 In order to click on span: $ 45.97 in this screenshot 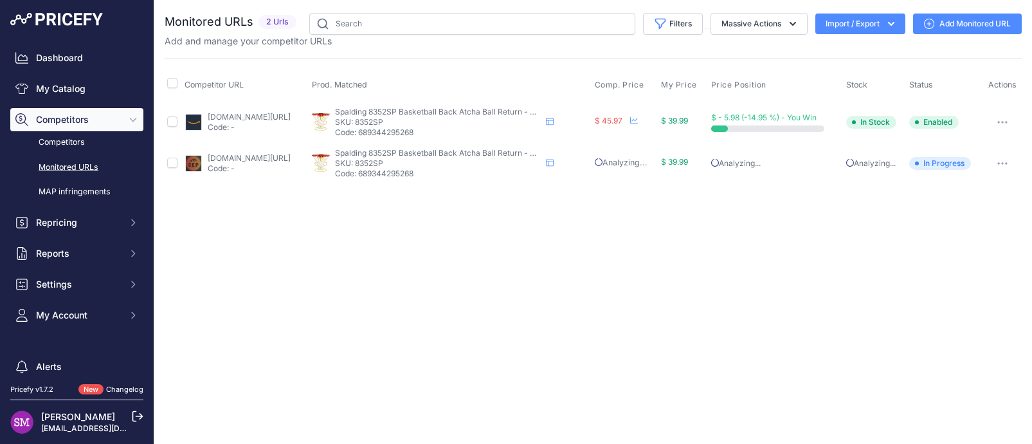, I will do `click(608, 120)`.